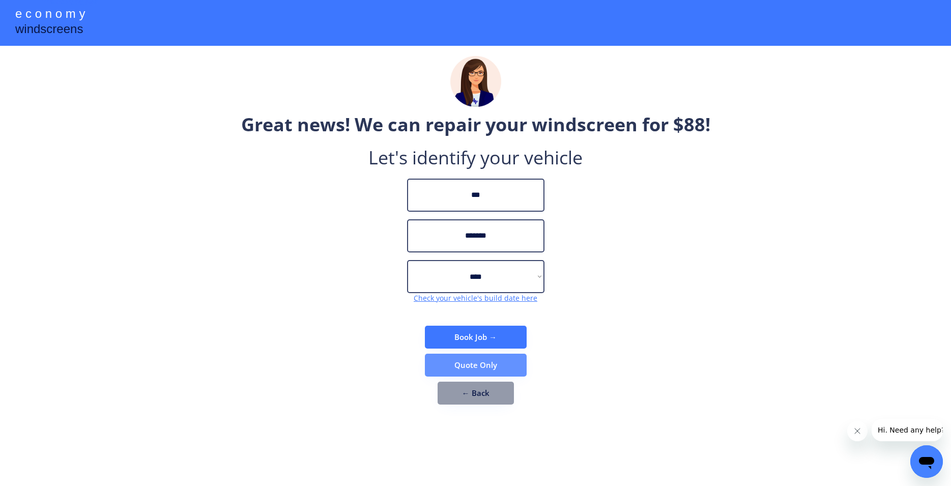 Image resolution: width=951 pixels, height=486 pixels. I want to click on span: Hi. Need any help?, so click(40, 11).